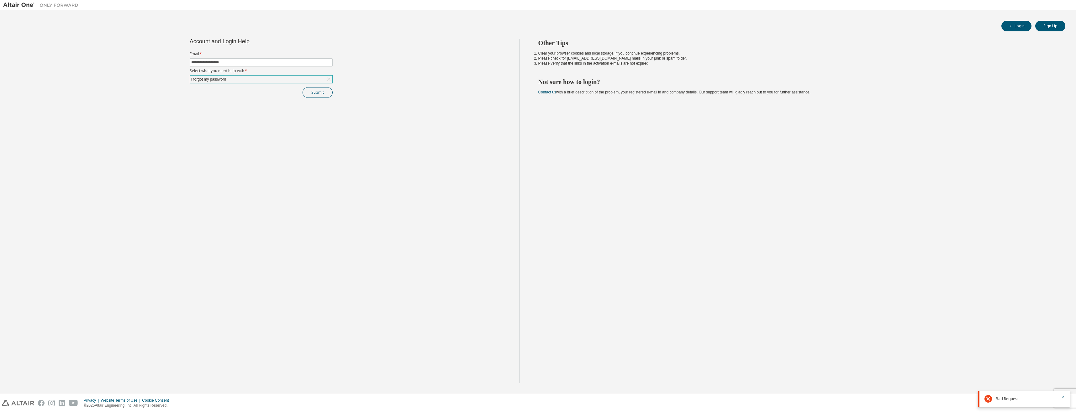  Describe the element at coordinates (675, 92) in the screenshot. I see `span: with a brief description of the problem, your registered e-mail id and company details. Our suppo...` at that location.